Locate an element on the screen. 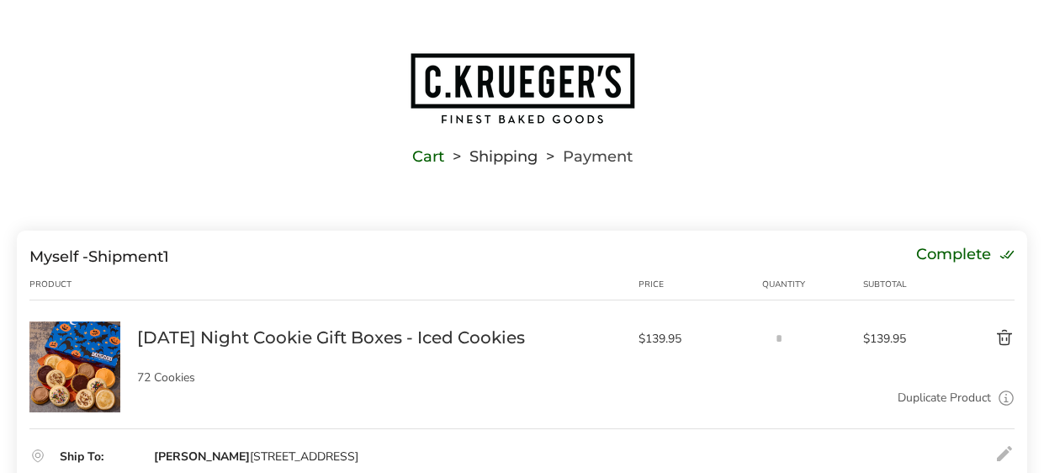 Image resolution: width=1044 pixels, height=473 pixels. p: 72 Cookies is located at coordinates (379, 378).